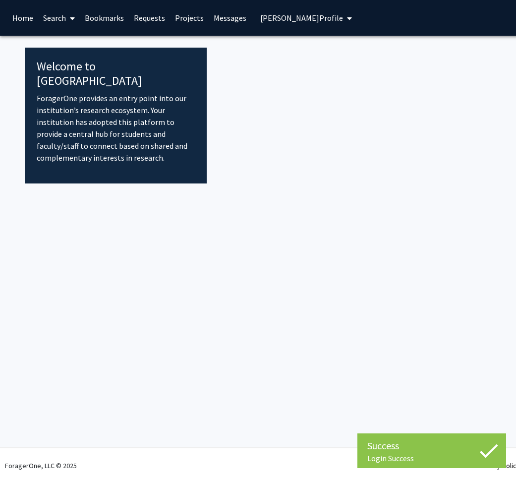 The height and width of the screenshot is (483, 516). Describe the element at coordinates (59, 18) in the screenshot. I see `a: Search` at that location.